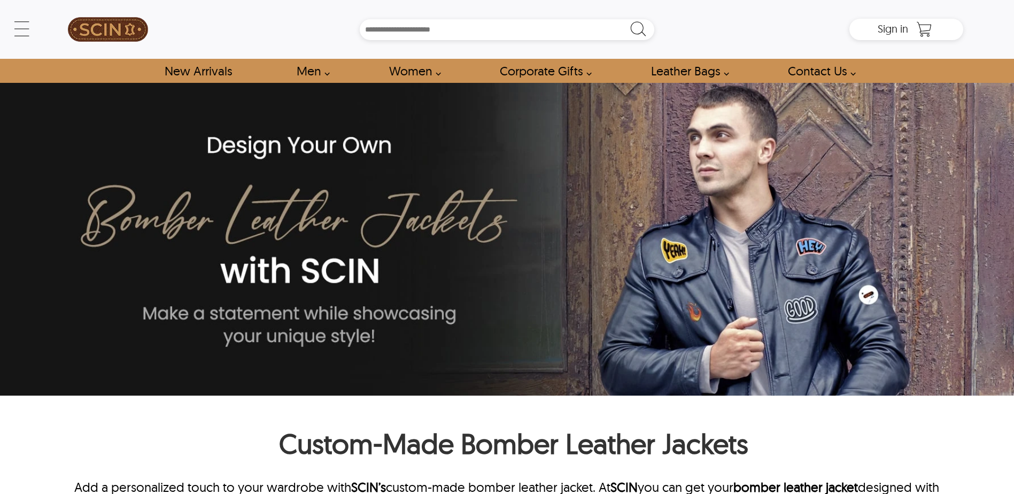 The height and width of the screenshot is (494, 1014). What do you see at coordinates (892, 30) in the screenshot?
I see `a: Sign in` at bounding box center [892, 30].